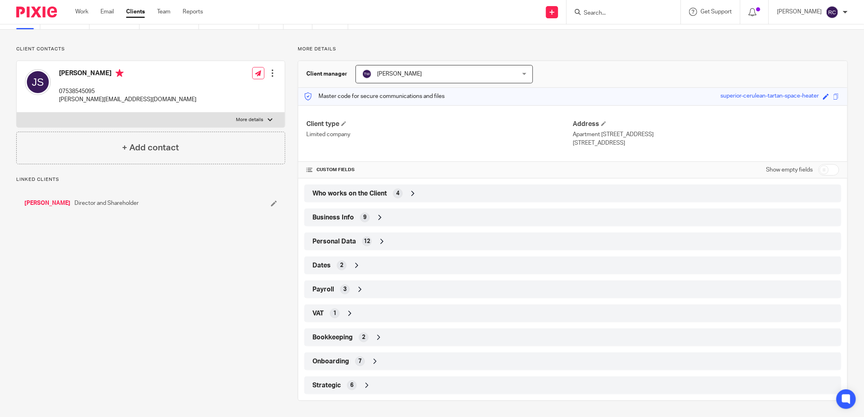 Image resolution: width=864 pixels, height=417 pixels. Describe the element at coordinates (82, 12) in the screenshot. I see `a: Work` at that location.